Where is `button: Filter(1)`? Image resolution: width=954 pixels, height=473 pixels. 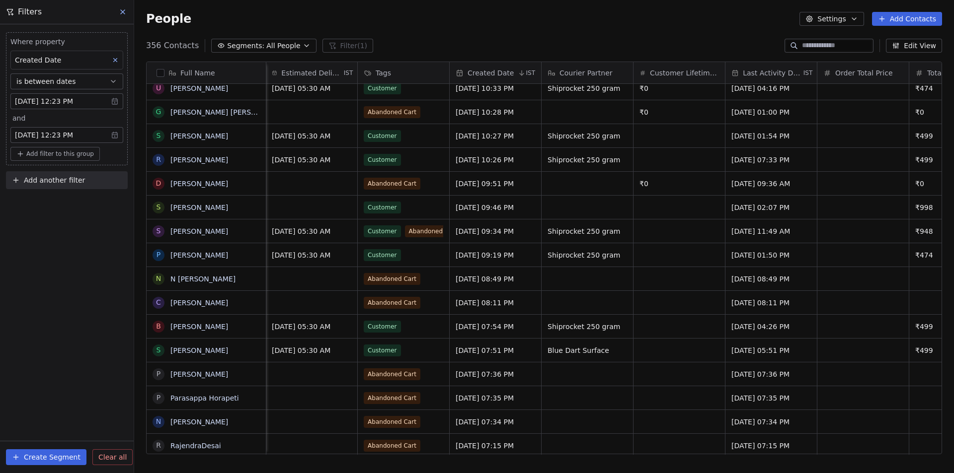
button: Filter(1) is located at coordinates (348, 46).